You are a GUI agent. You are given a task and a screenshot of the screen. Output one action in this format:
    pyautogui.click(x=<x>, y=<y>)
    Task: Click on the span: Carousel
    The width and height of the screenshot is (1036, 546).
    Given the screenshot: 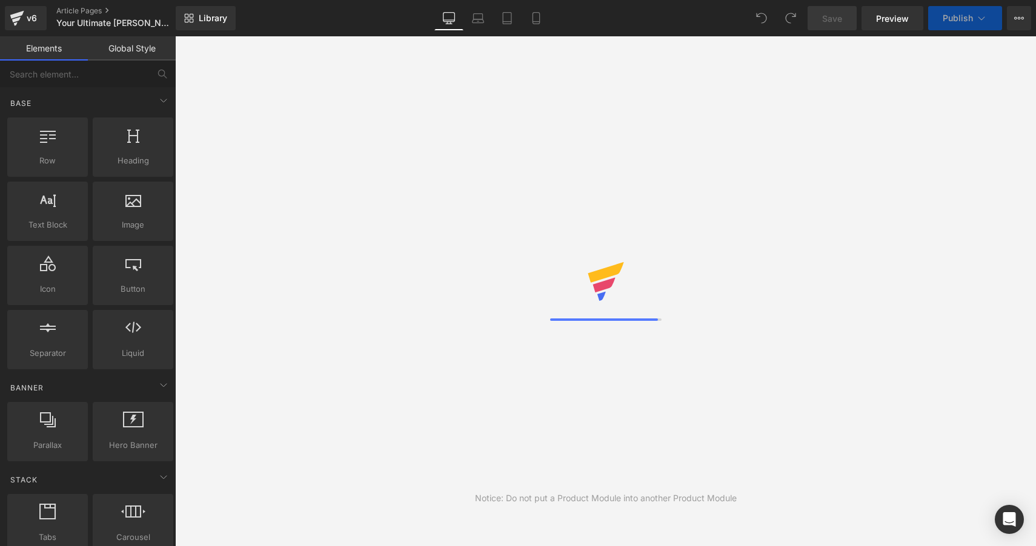 What is the action you would take?
    pyautogui.click(x=133, y=537)
    